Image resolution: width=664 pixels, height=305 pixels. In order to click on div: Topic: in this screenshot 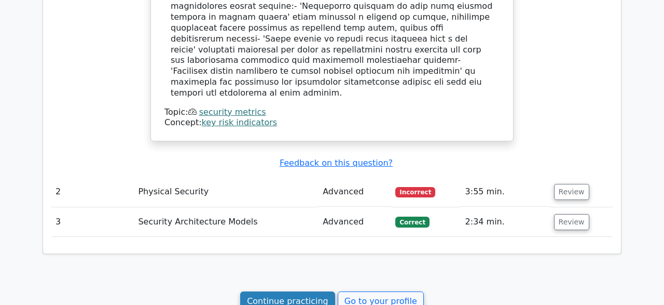, I will do `click(332, 112)`.